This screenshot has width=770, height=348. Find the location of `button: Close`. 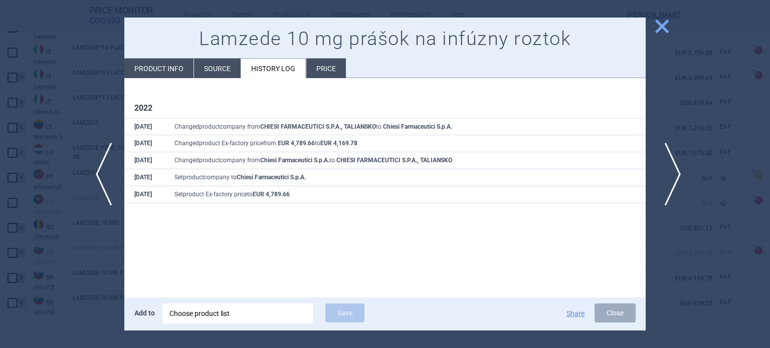

button: Close is located at coordinates (615, 313).